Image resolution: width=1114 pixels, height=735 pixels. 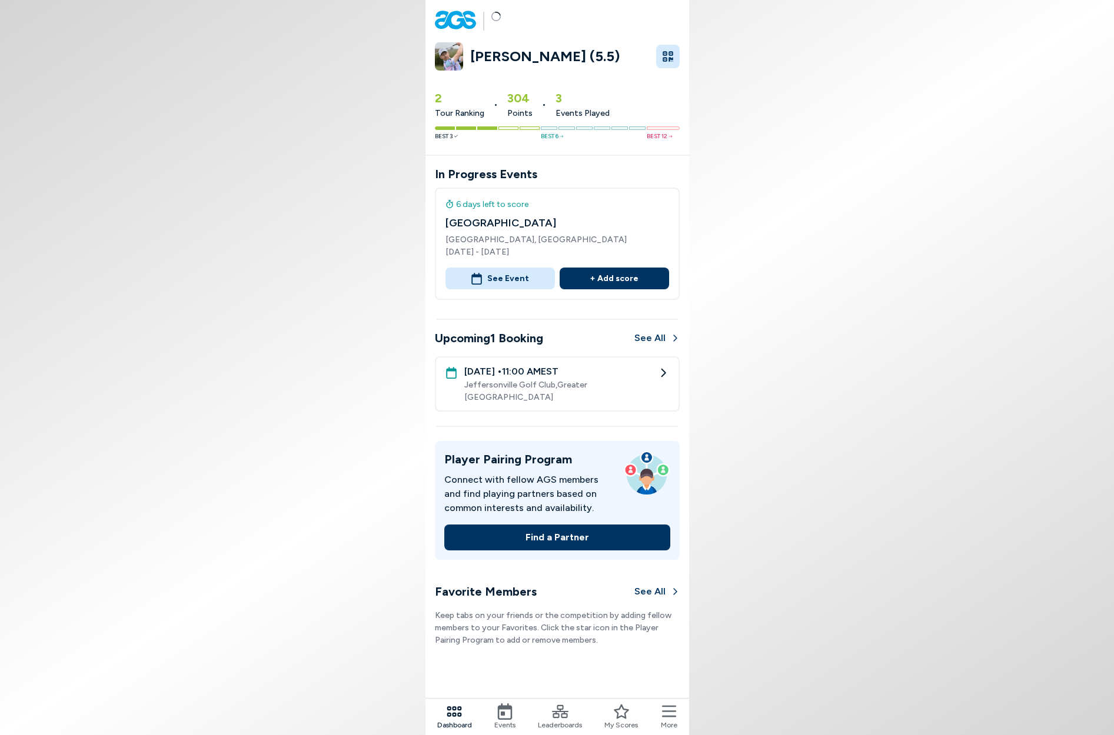 What do you see at coordinates (621, 725) in the screenshot?
I see `span: My Scores` at bounding box center [621, 725].